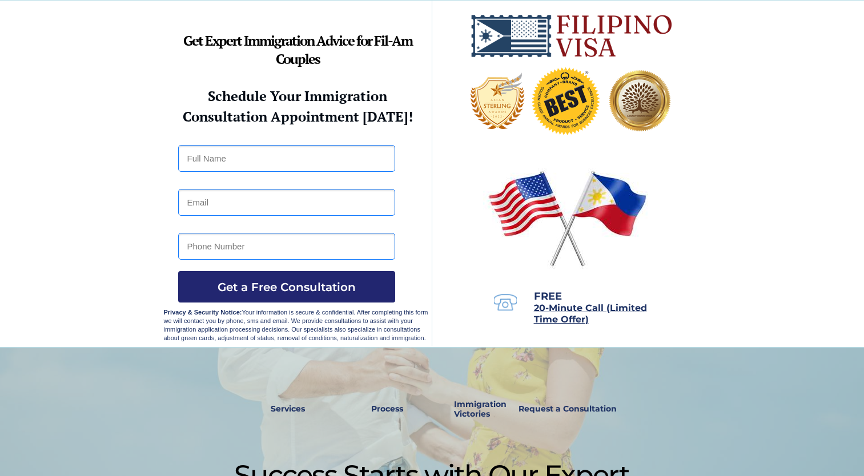 The width and height of the screenshot is (864, 476). Describe the element at coordinates (287, 202) in the screenshot. I see `input: Email` at that location.